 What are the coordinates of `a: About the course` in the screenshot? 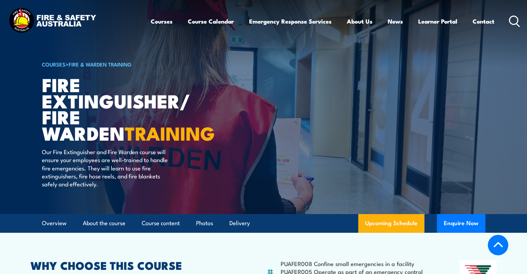 It's located at (104, 223).